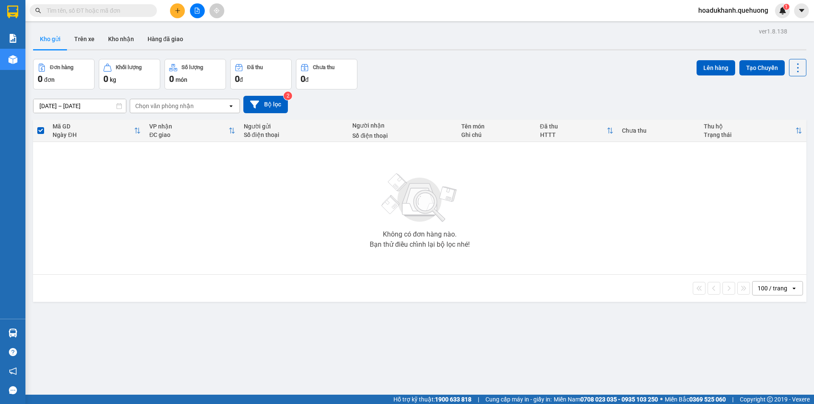 The width and height of the screenshot is (814, 404). What do you see at coordinates (707, 399) in the screenshot?
I see `strong: 0369 525 060` at bounding box center [707, 399].